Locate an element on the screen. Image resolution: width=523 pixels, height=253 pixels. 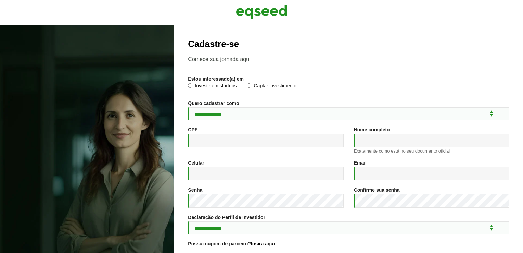
div: Exatamente como está no seu documento oficial is located at coordinates (432, 151).